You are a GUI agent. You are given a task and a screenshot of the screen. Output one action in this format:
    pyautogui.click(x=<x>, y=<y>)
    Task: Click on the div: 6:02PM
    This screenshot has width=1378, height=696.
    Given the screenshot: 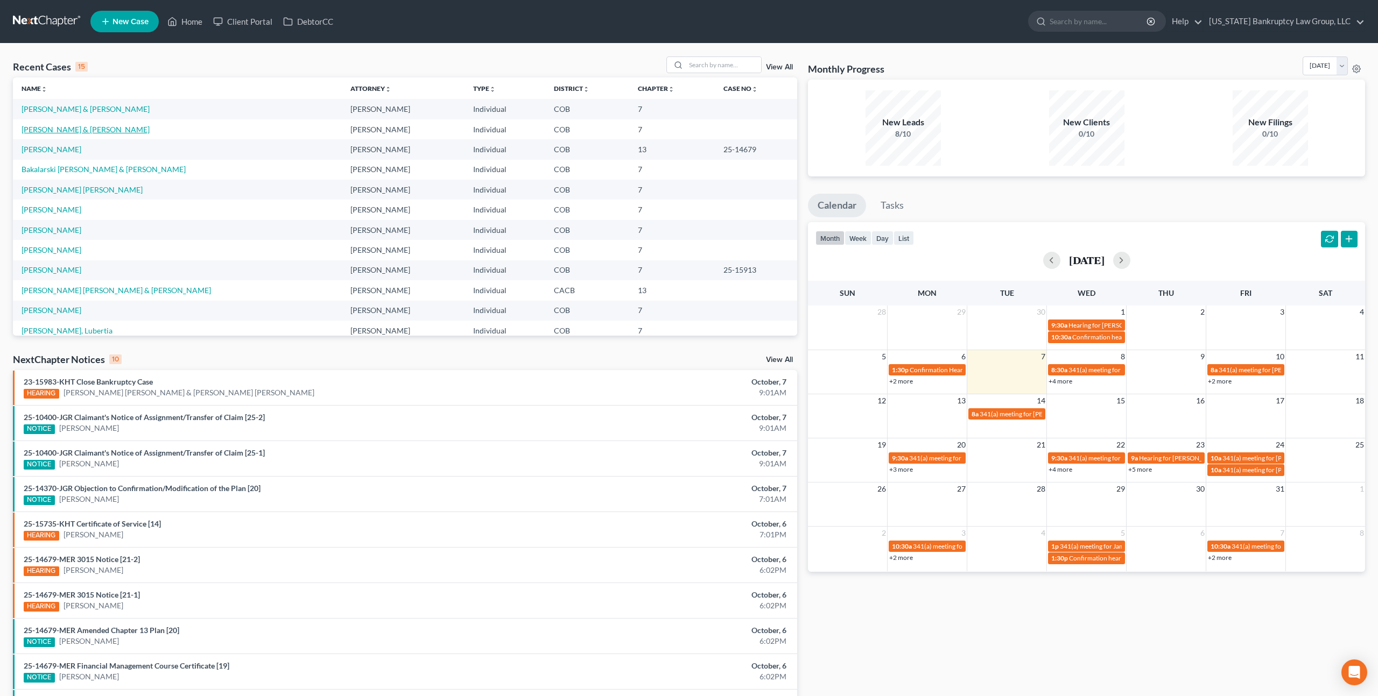 What is the action you would take?
    pyautogui.click(x=663, y=571)
    